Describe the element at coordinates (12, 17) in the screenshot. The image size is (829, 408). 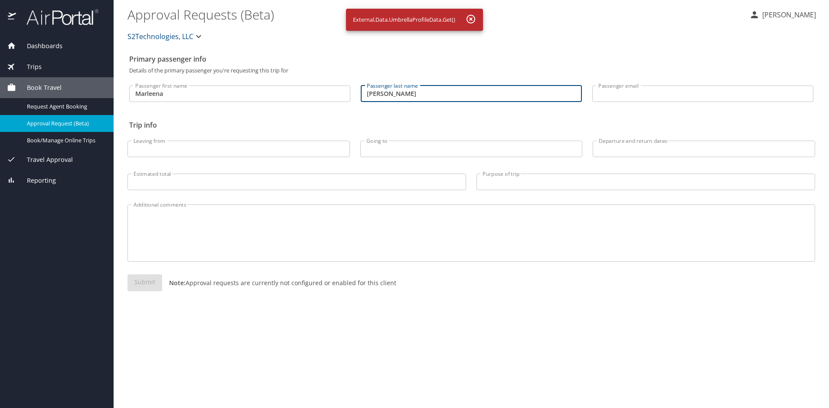
I see `img: icon-airportal.png` at that location.